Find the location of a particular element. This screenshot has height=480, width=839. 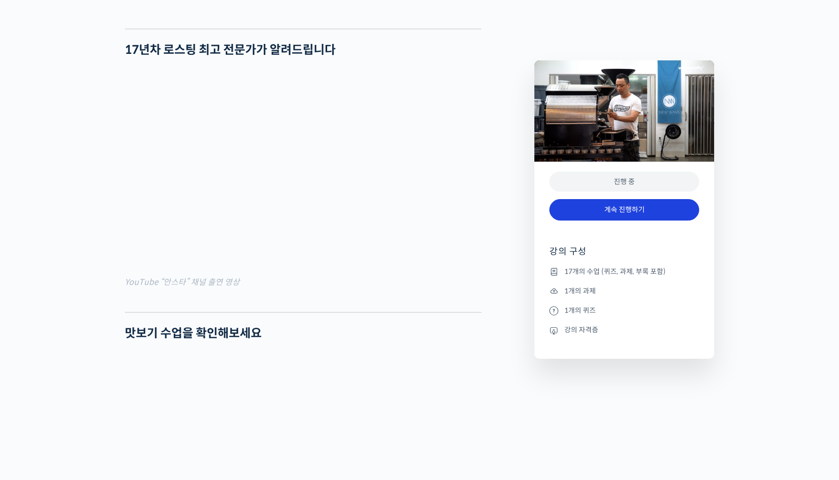

span: 대화 is located at coordinates (97, 336).